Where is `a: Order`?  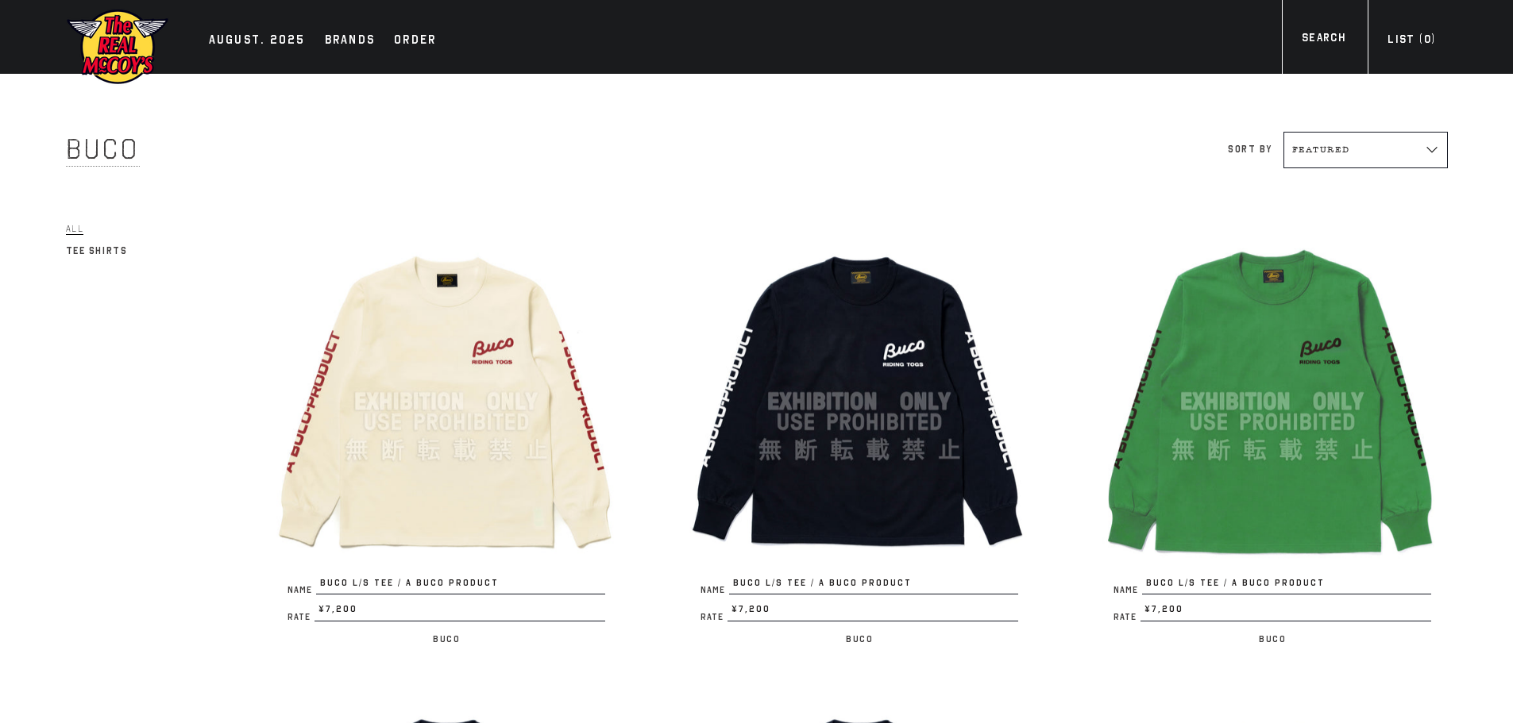 a: Order is located at coordinates (415, 41).